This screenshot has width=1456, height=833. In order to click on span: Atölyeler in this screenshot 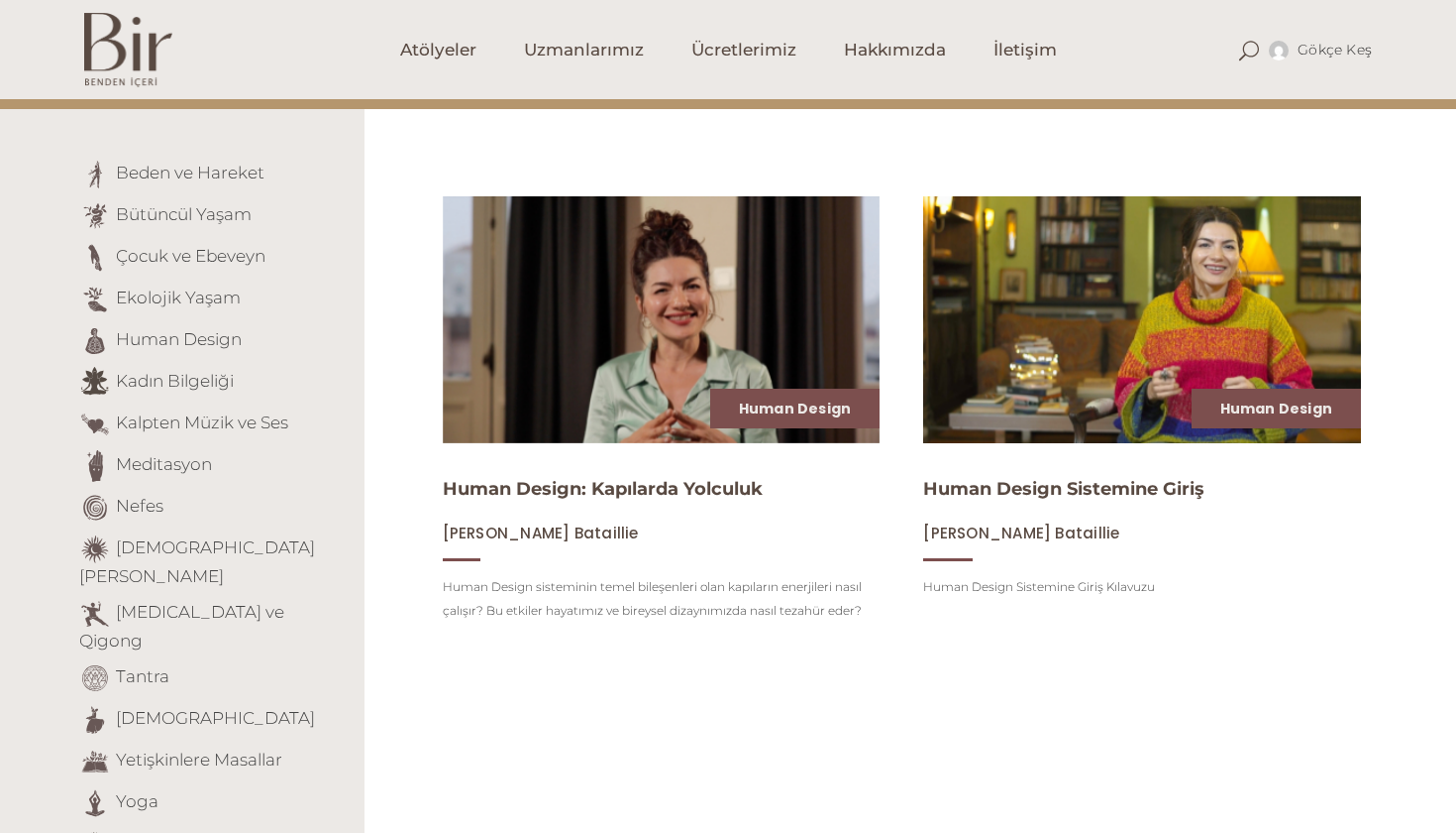, I will do `click(438, 50)`.